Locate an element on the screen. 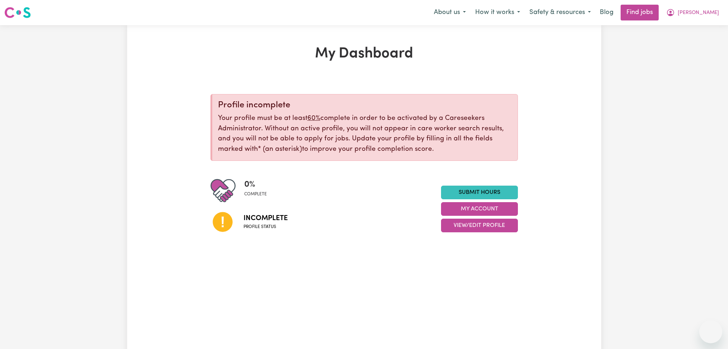 The image size is (728, 349). a: Blog is located at coordinates (607, 13).